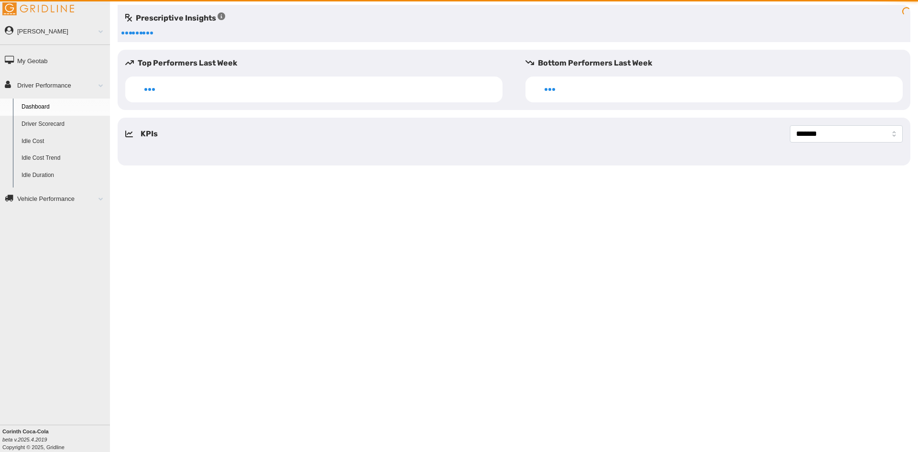 The image size is (918, 452). What do you see at coordinates (64, 158) in the screenshot?
I see `a: Idle Cost Trend` at bounding box center [64, 158].